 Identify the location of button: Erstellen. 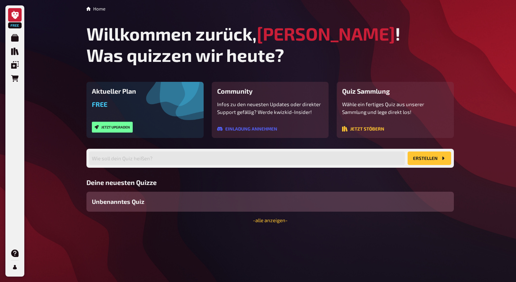
(429, 158).